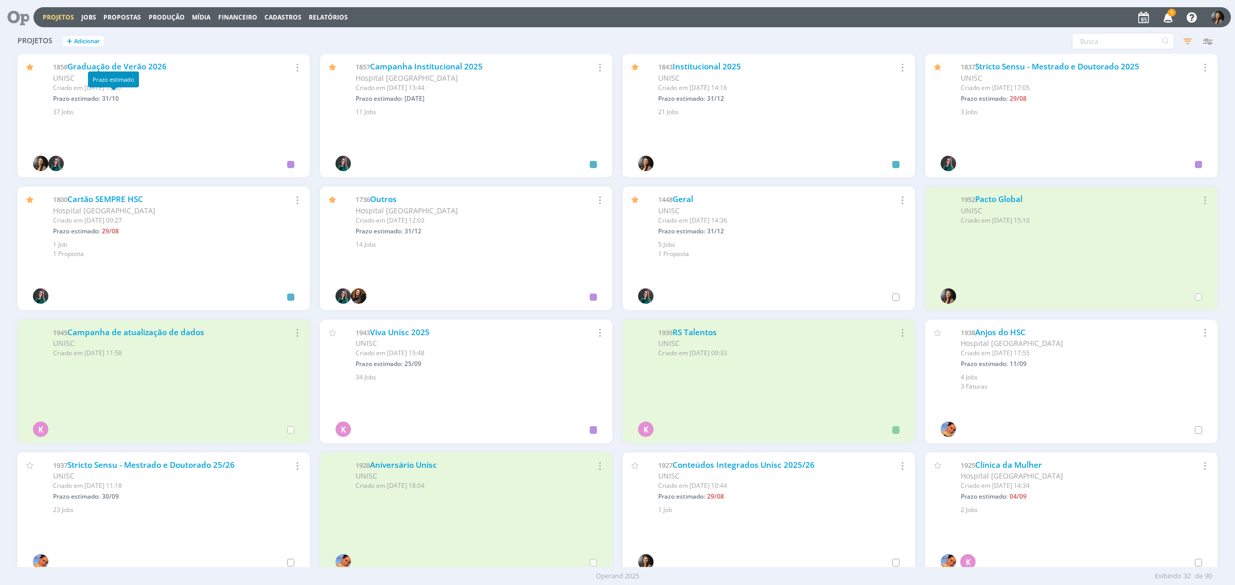  Describe the element at coordinates (1187, 577) in the screenshot. I see `span: 32` at that location.